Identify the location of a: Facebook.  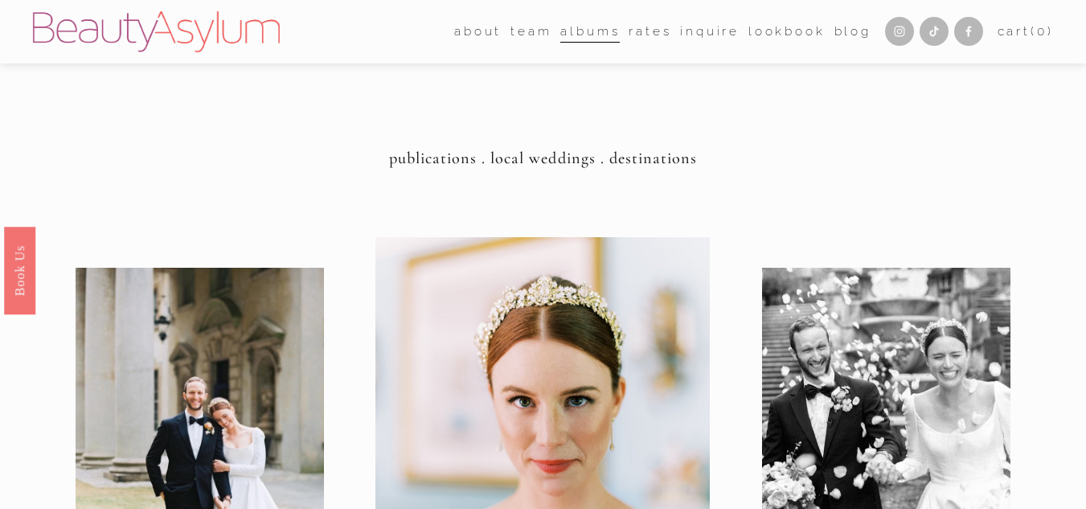
(969, 31).